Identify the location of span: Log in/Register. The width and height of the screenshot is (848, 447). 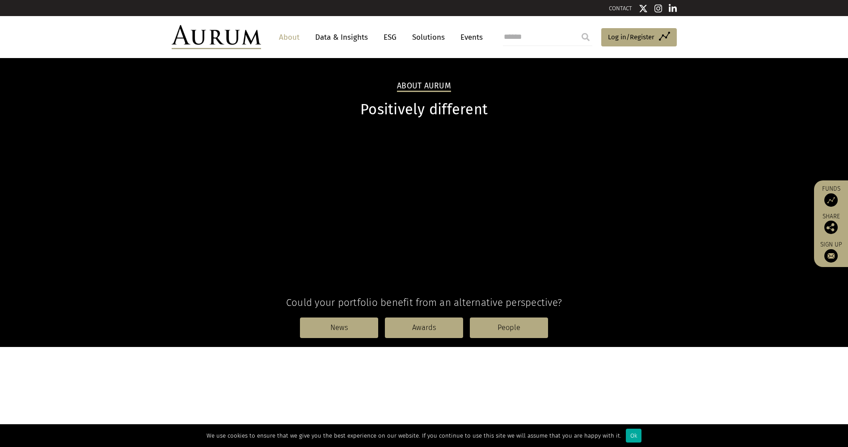
(631, 37).